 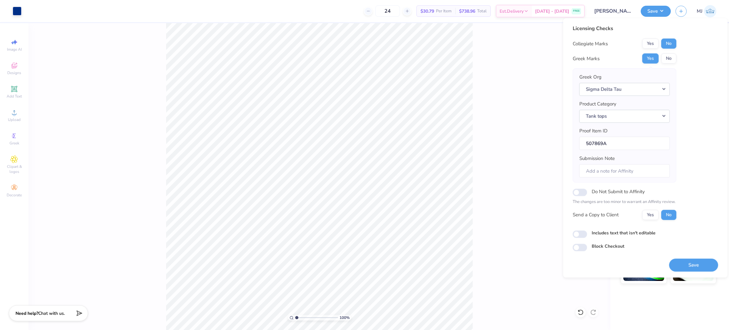 What do you see at coordinates (52, 313) in the screenshot?
I see `span: Chat with us.` at bounding box center [52, 313].